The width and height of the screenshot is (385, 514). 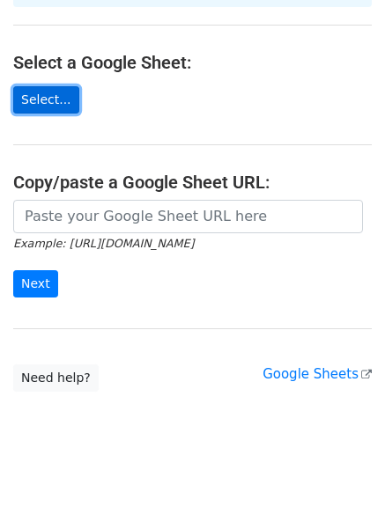 What do you see at coordinates (192, 182) in the screenshot?
I see `h4: Copy/paste a Google Sheet URL:` at bounding box center [192, 182].